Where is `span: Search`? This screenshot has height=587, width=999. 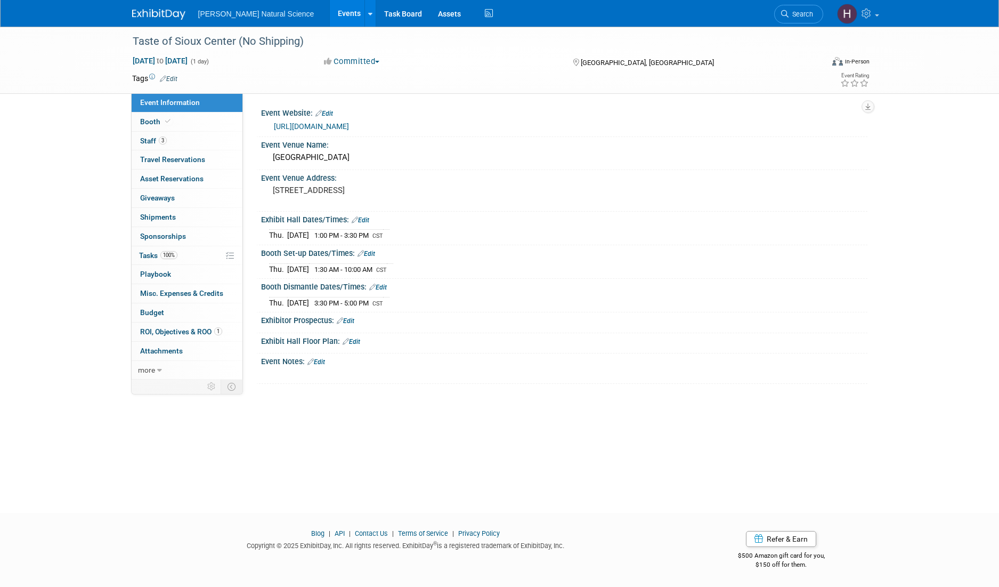
span: Search is located at coordinates (801, 14).